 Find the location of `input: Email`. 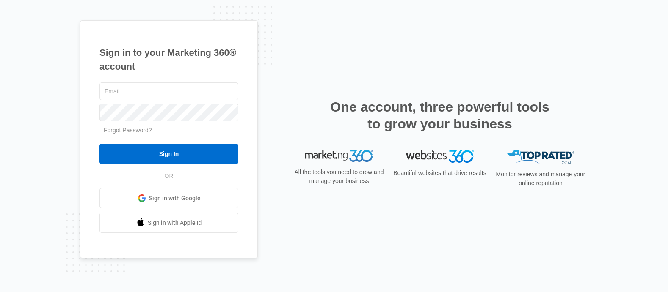

input: Email is located at coordinates (169, 91).